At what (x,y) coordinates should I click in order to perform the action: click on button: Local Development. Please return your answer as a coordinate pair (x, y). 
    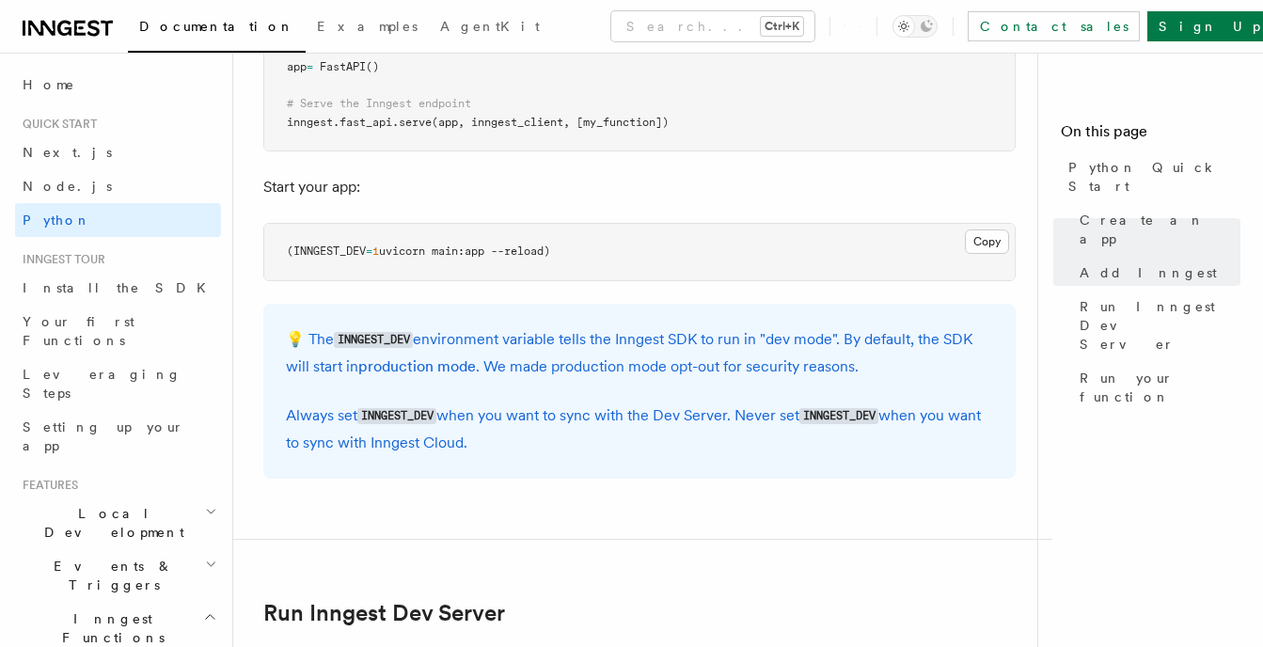
    Looking at the image, I should click on (118, 523).